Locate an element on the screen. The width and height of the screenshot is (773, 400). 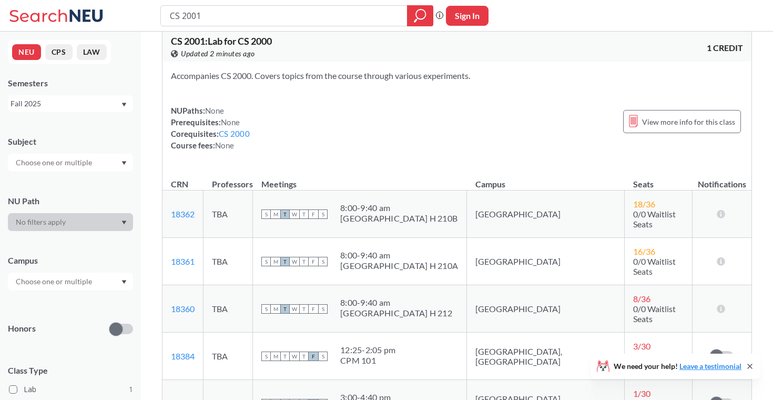
span: View more info for this class is located at coordinates (688, 121).